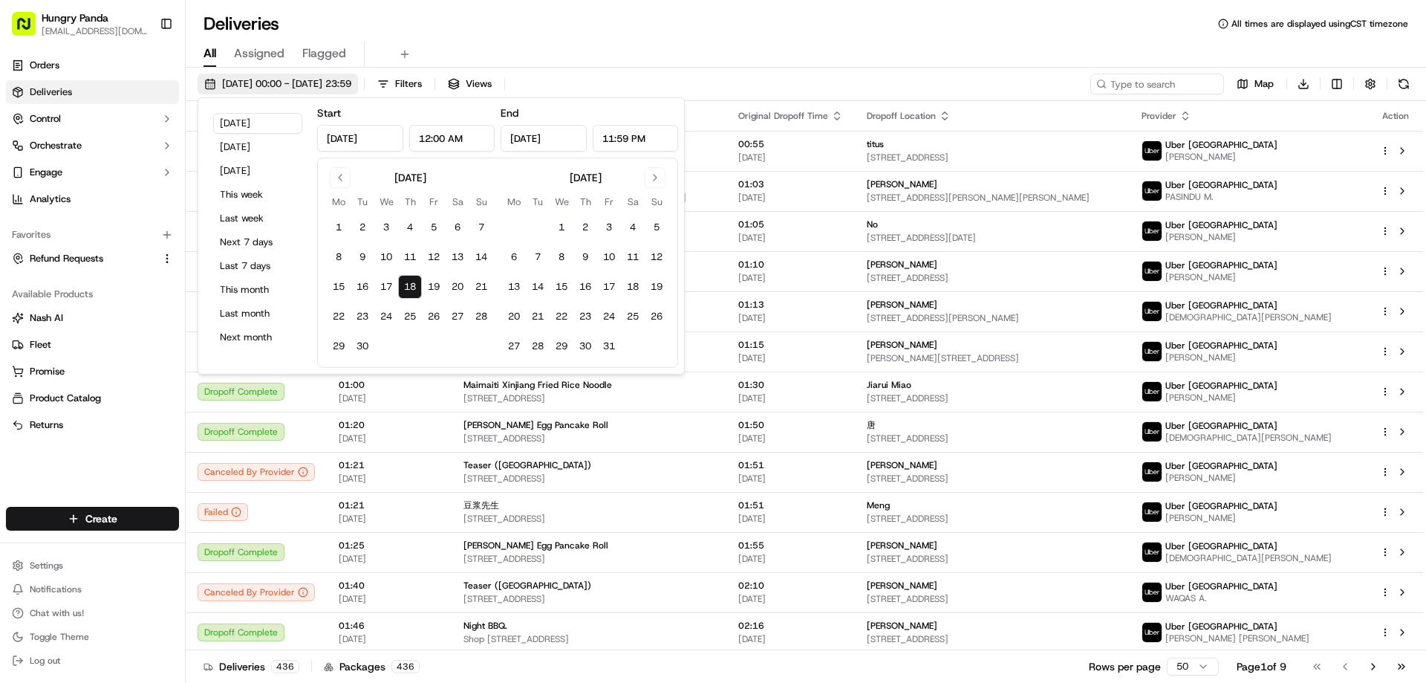 The image size is (1426, 683). Describe the element at coordinates (389, 505) in the screenshot. I see `span: 01:21` at that location.